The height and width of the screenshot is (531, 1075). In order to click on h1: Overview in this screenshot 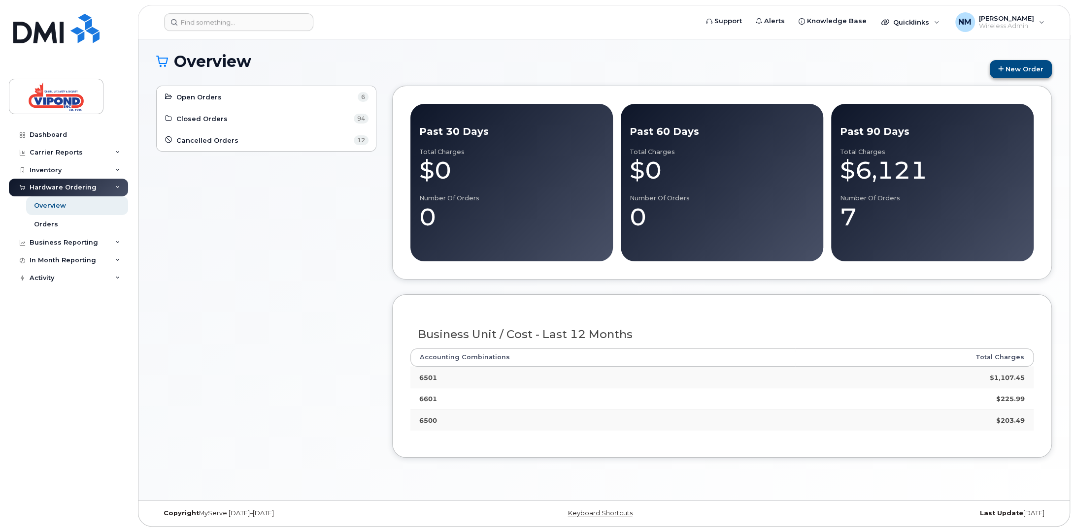, I will do `click(570, 61)`.